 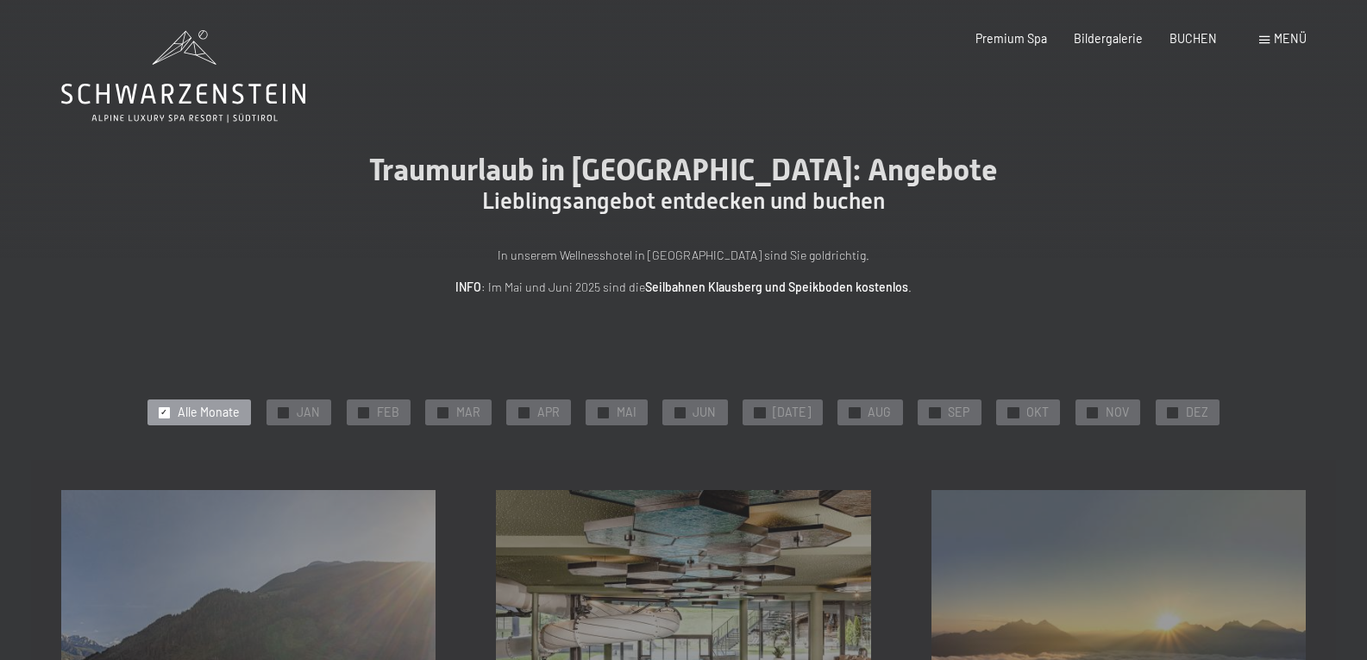 What do you see at coordinates (1038, 412) in the screenshot?
I see `span: OKT` at bounding box center [1038, 412].